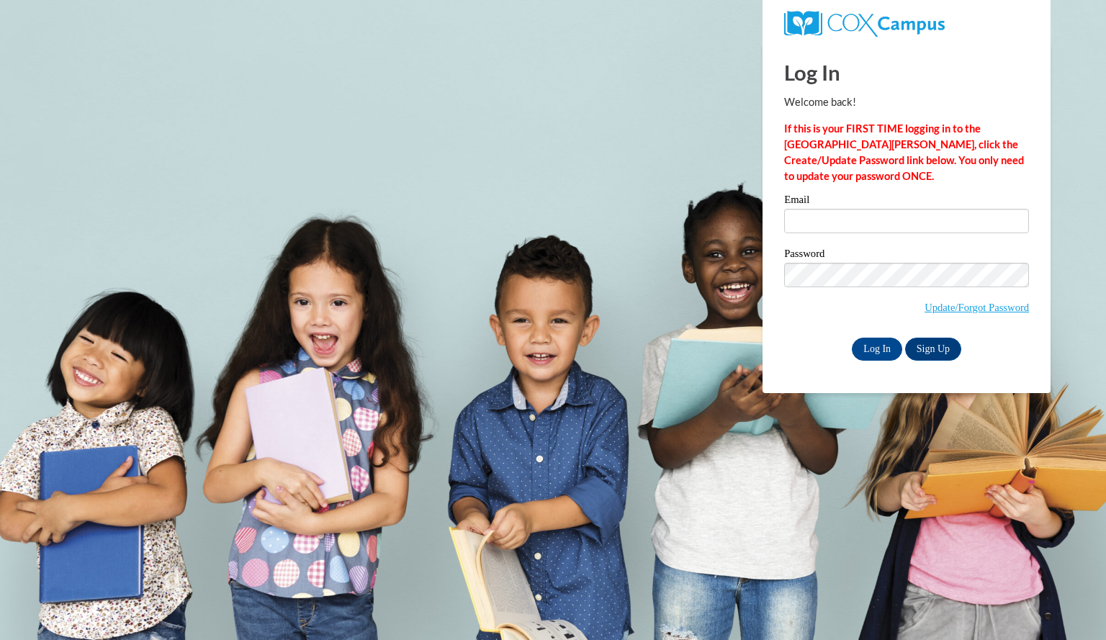  What do you see at coordinates (864, 24) in the screenshot?
I see `img: COX Campus` at bounding box center [864, 24].